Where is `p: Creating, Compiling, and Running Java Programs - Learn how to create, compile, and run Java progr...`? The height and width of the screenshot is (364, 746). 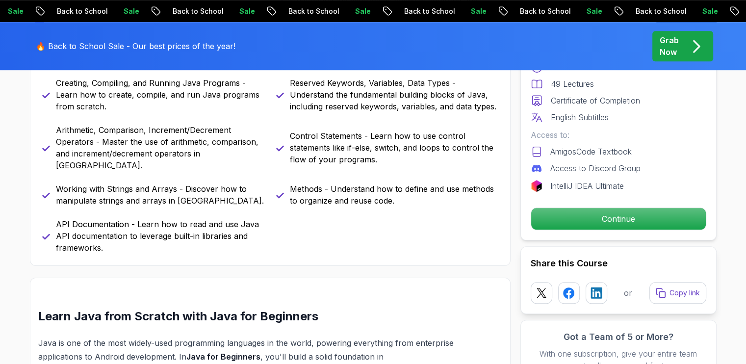
p: Creating, Compiling, and Running Java Programs - Learn how to create, compile, and run Java progr... is located at coordinates (160, 95).